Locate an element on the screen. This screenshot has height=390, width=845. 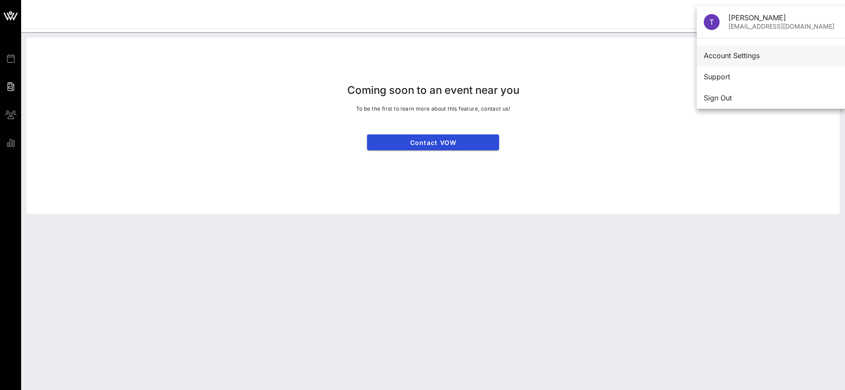
span: Contact VOW is located at coordinates (433, 142).